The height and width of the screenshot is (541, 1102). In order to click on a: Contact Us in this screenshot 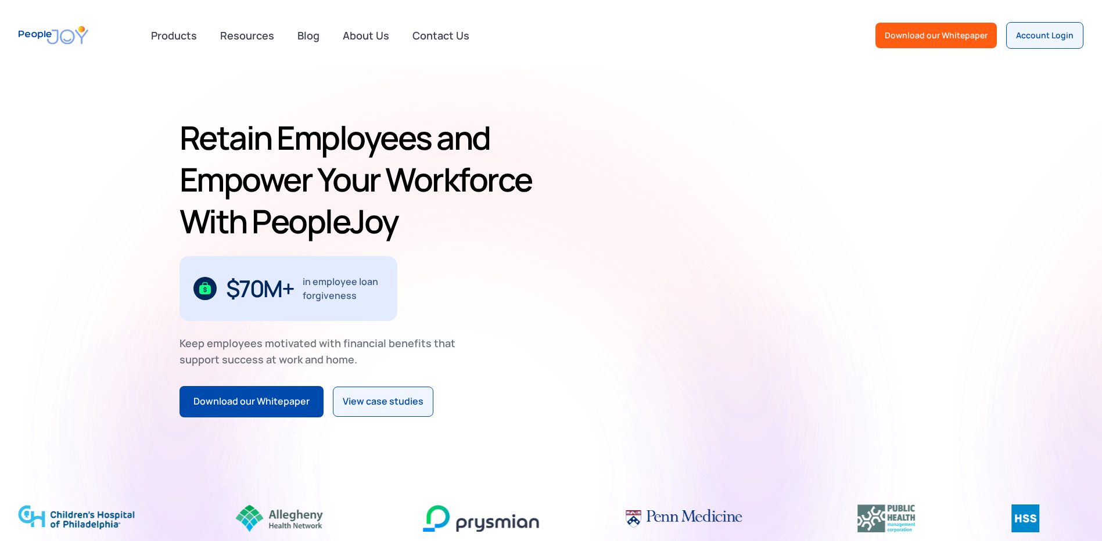, I will do `click(441, 35)`.